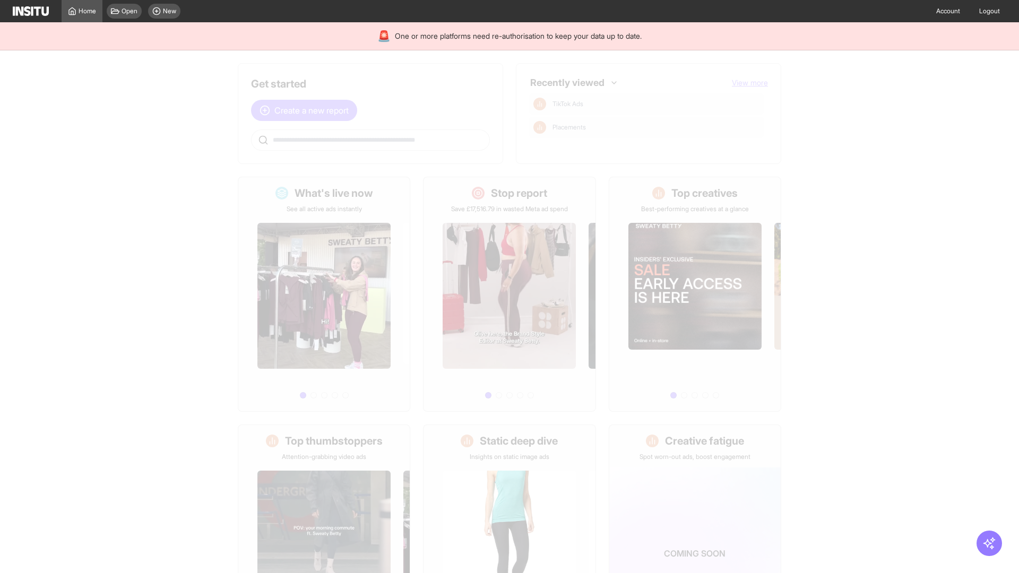  What do you see at coordinates (169, 11) in the screenshot?
I see `span: New` at bounding box center [169, 11].